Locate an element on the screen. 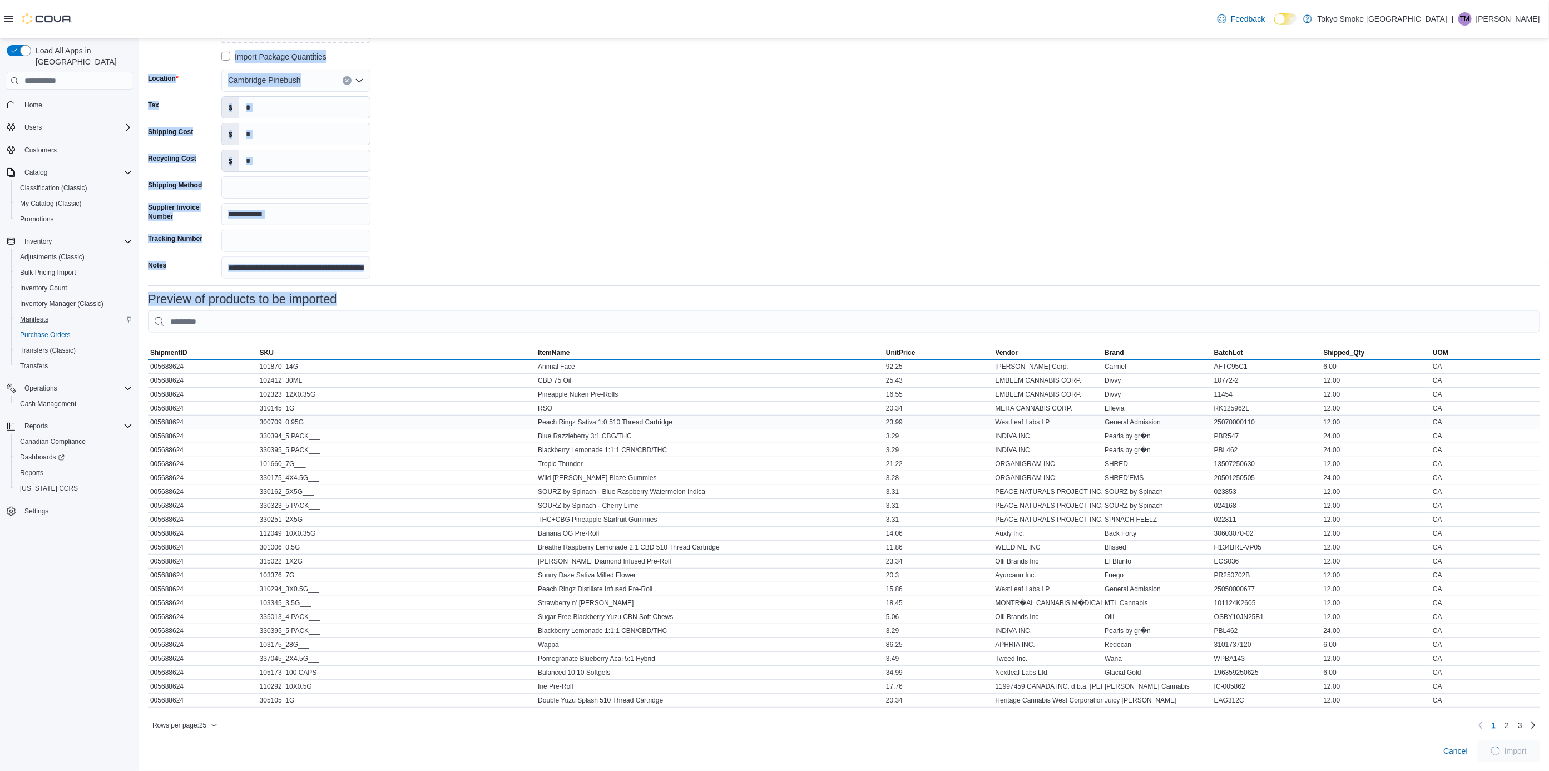  div: PEACE NATURALS PROJECT INC. is located at coordinates (1048, 492).